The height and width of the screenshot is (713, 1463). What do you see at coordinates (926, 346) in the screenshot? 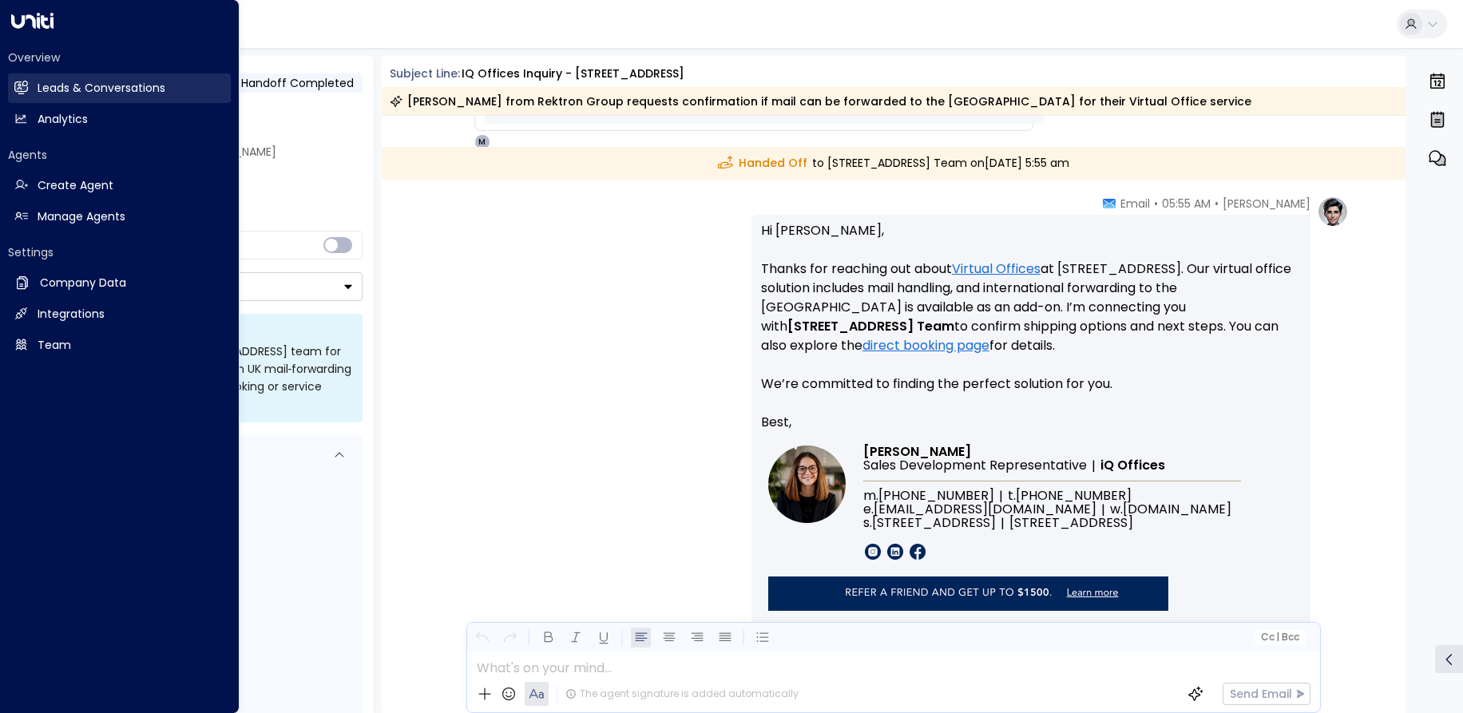
I see `a: direct booking page` at bounding box center [926, 346].